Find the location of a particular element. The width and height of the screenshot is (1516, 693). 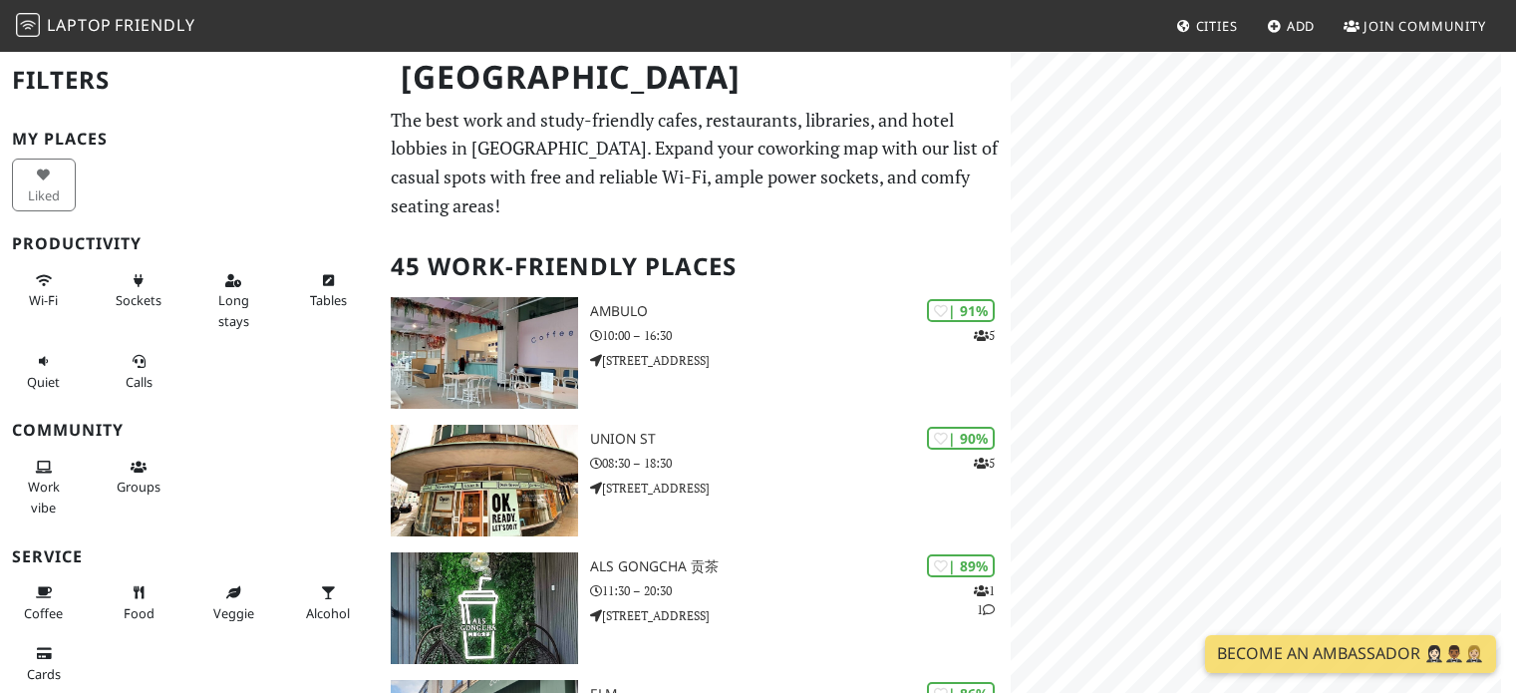

span: Add is located at coordinates (1301, 26).